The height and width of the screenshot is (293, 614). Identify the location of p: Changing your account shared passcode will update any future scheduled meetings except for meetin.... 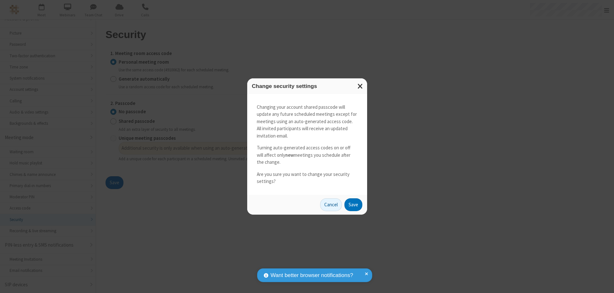
(307, 122).